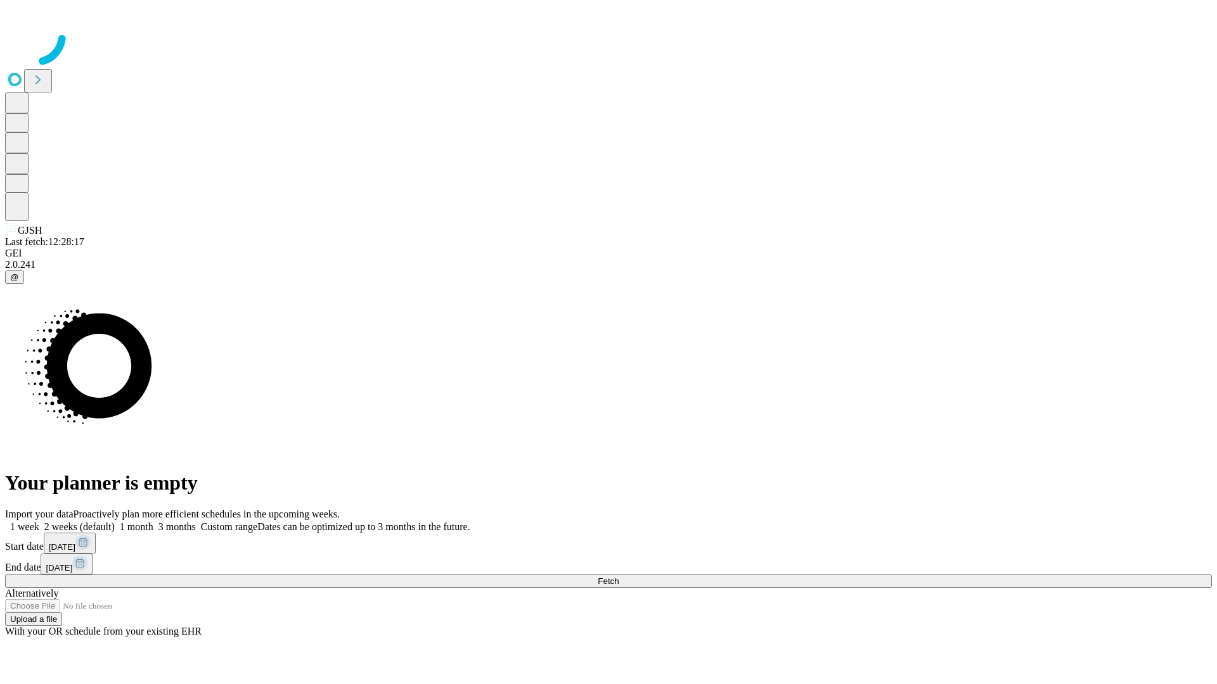 The height and width of the screenshot is (684, 1217). Describe the element at coordinates (608, 253) in the screenshot. I see `div: GEI` at that location.